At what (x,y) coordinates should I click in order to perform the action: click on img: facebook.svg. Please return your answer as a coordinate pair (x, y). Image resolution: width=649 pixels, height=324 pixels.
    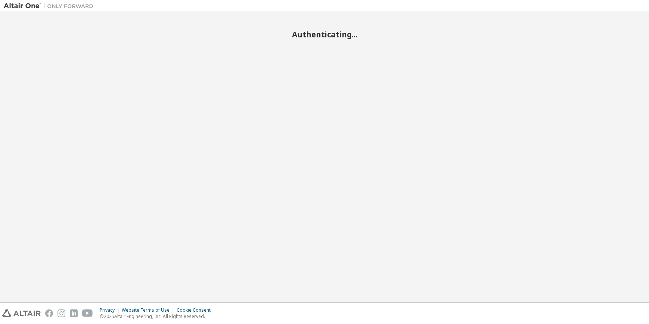
    Looking at the image, I should click on (49, 313).